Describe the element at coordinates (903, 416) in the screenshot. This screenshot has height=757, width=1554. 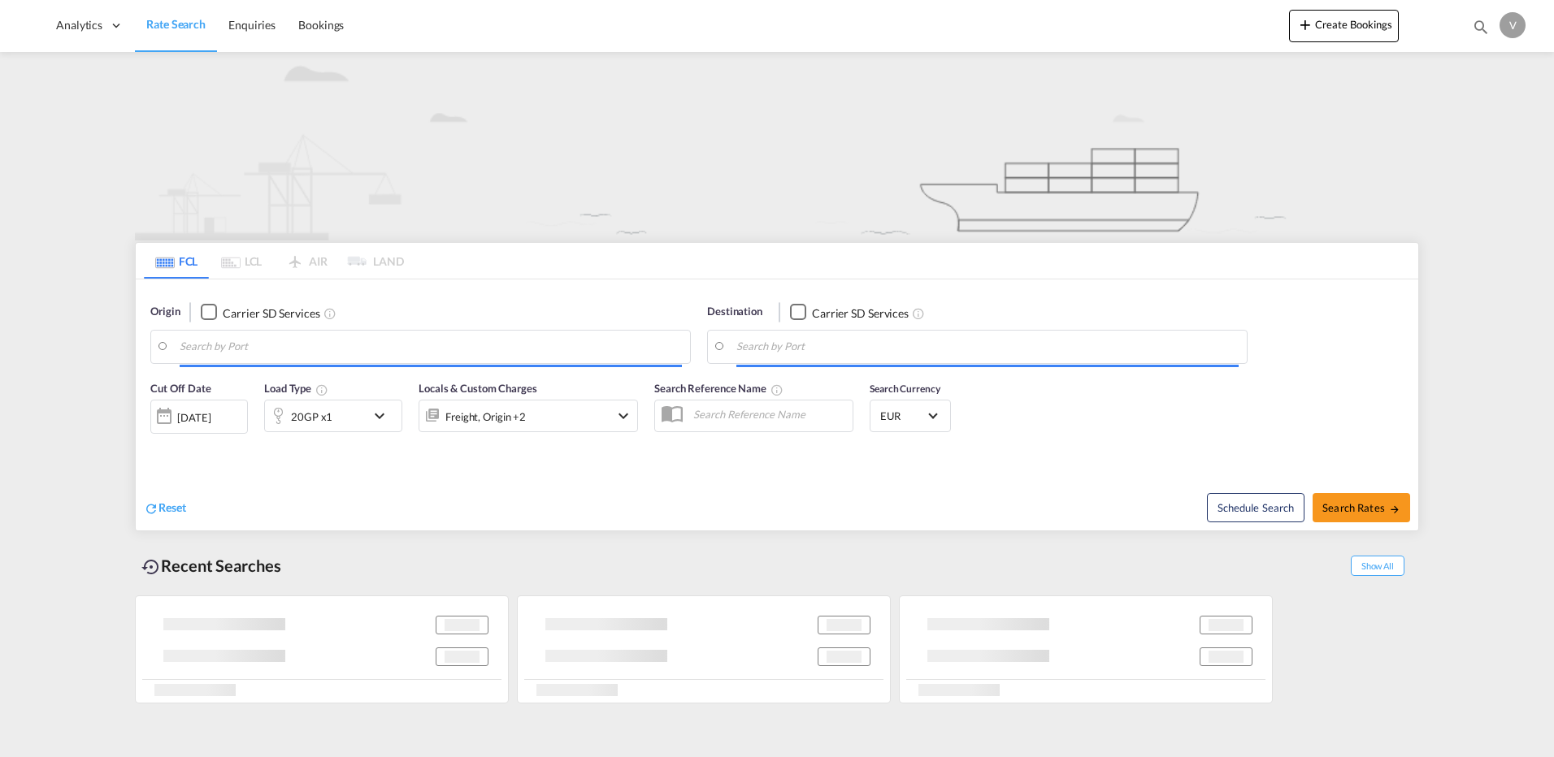
I see `span: EUR` at that location.